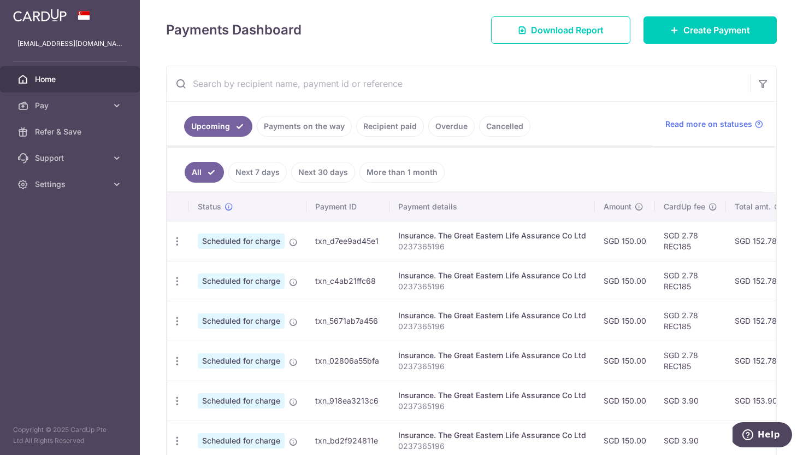 The height and width of the screenshot is (455, 803). What do you see at coordinates (323, 172) in the screenshot?
I see `a: Next 30 days` at bounding box center [323, 172].